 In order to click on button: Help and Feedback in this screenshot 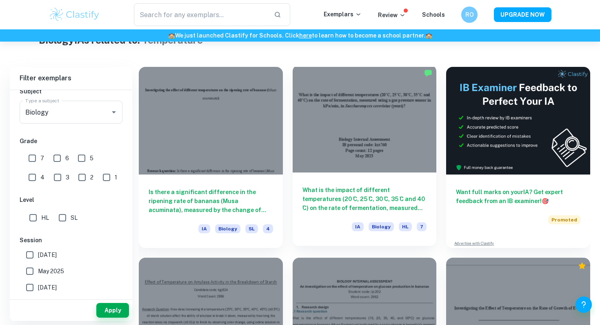, I will do `click(584, 305)`.